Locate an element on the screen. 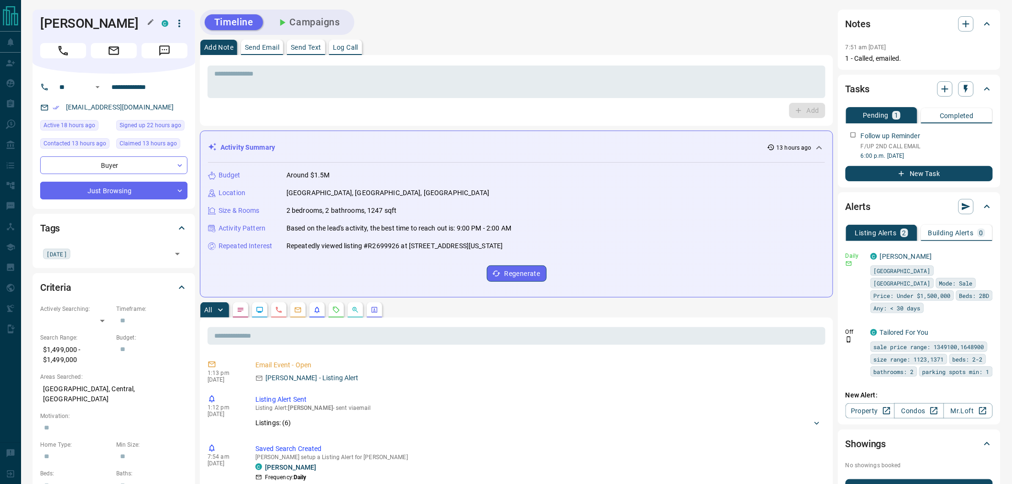 This screenshot has height=484, width=1012. p: All is located at coordinates (208, 310).